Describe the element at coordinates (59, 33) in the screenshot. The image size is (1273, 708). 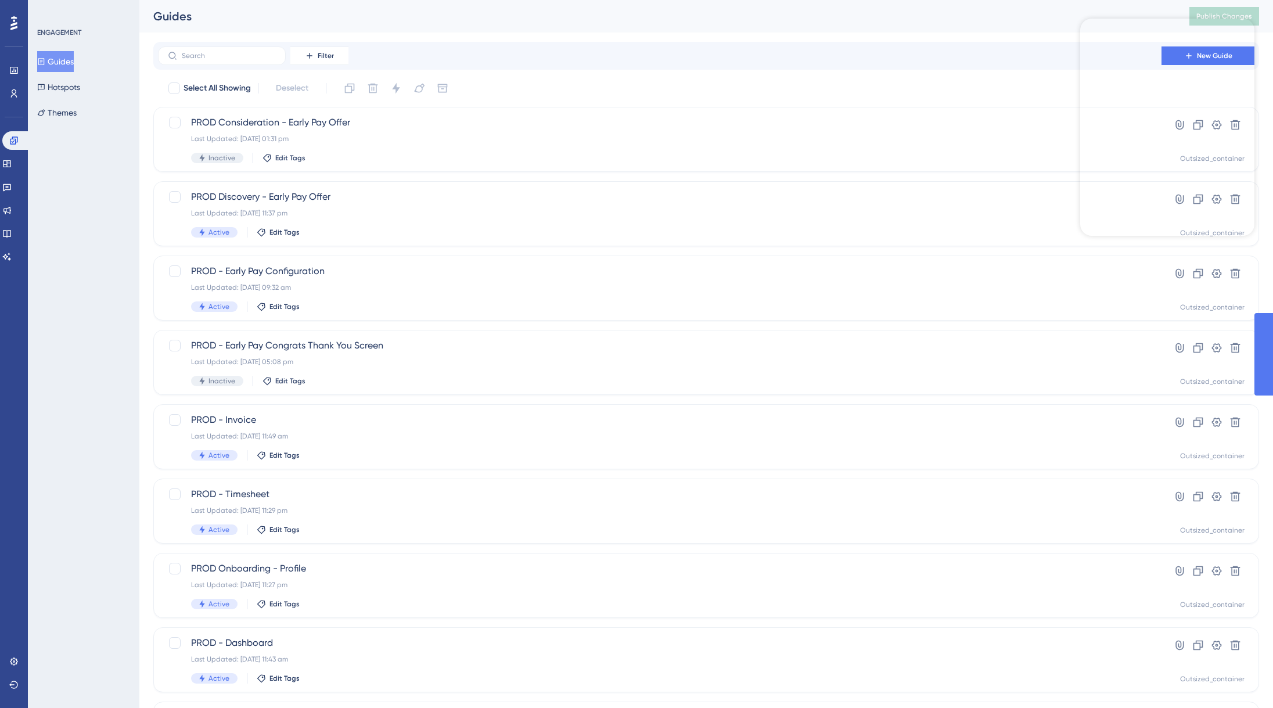
I see `div: ENGAGEMENT` at that location.